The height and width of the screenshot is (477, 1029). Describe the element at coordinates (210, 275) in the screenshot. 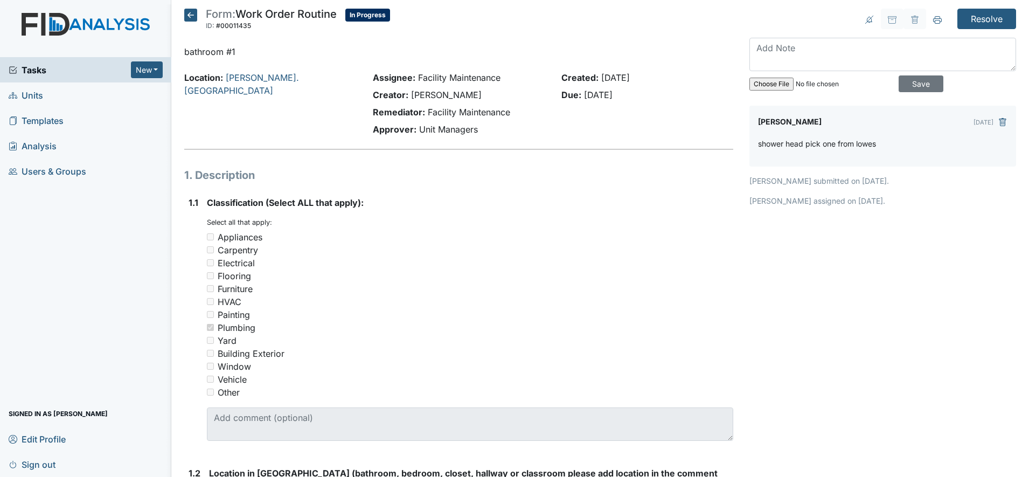

I see `input: Flooring` at that location.